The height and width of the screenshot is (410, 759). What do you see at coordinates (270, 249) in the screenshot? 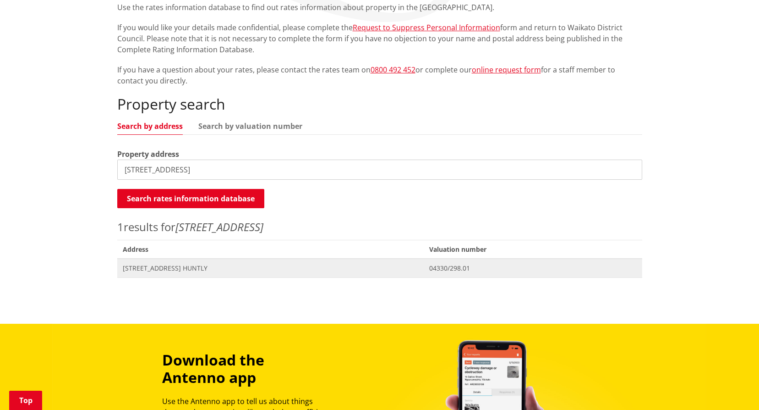
I see `span: Address` at bounding box center [270, 249].